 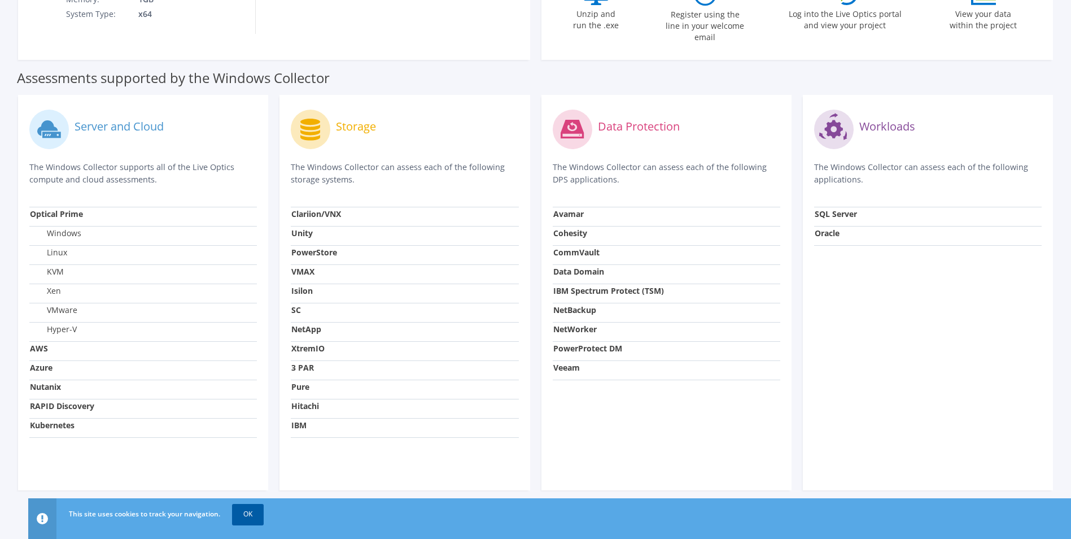 I want to click on strong: Isilon, so click(x=302, y=290).